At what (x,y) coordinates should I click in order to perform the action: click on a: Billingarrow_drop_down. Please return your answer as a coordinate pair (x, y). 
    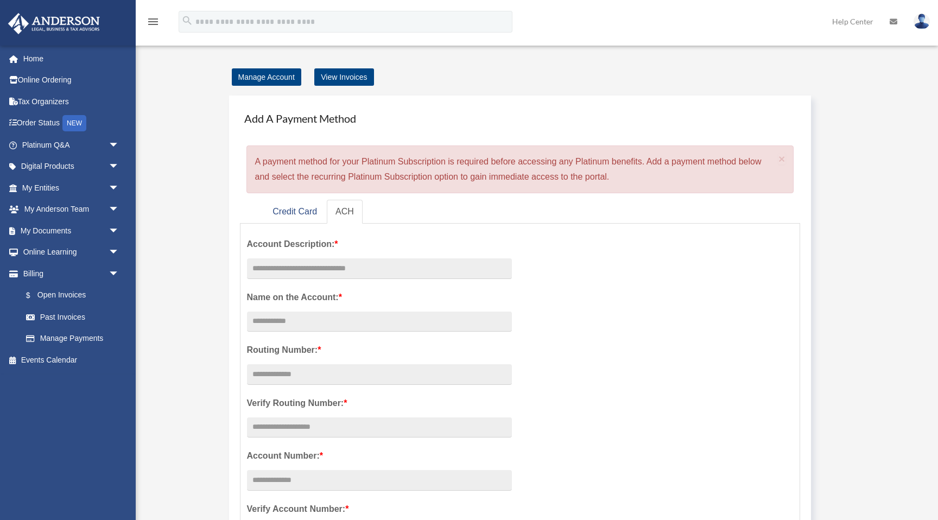
    Looking at the image, I should click on (72, 274).